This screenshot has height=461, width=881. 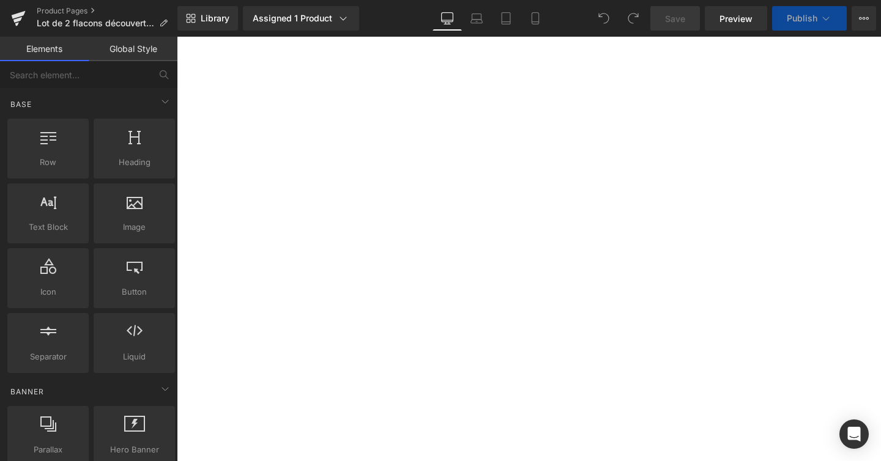 What do you see at coordinates (215, 18) in the screenshot?
I see `span: Library` at bounding box center [215, 18].